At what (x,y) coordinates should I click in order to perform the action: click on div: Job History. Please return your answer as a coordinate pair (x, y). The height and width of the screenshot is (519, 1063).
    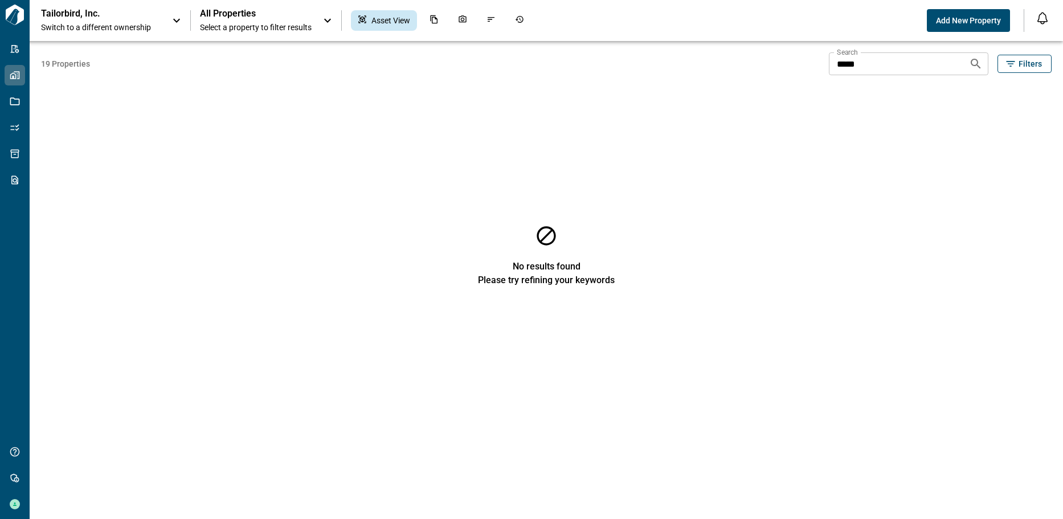
    Looking at the image, I should click on (520, 21).